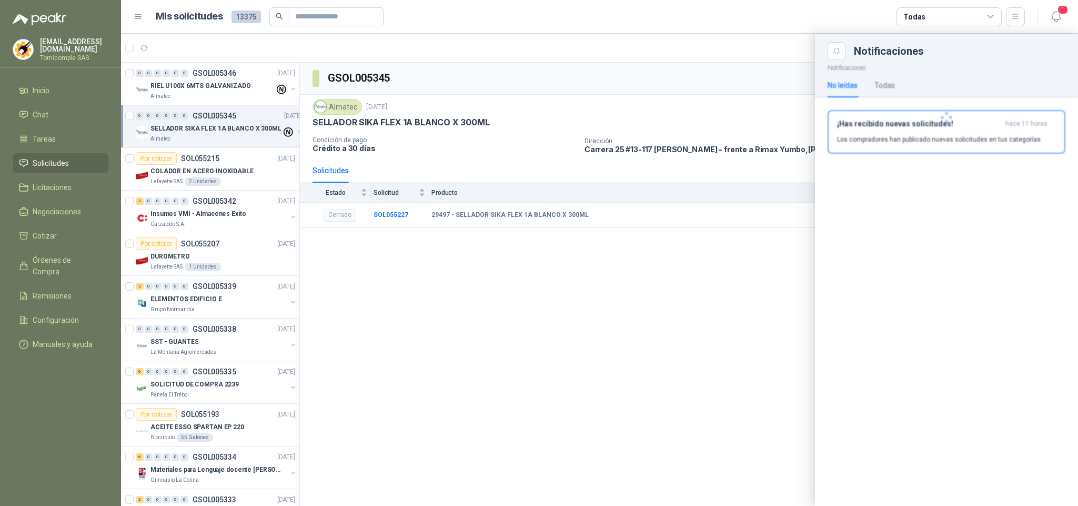  I want to click on span: Tareas, so click(44, 139).